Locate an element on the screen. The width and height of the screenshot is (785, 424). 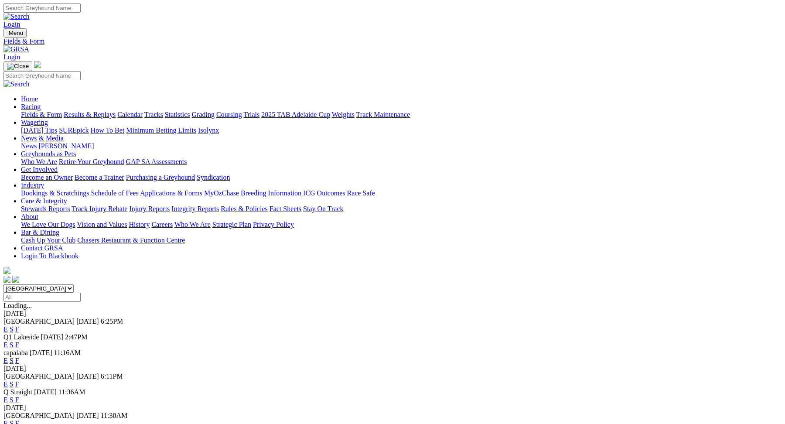
a: News & Media is located at coordinates (42, 138).